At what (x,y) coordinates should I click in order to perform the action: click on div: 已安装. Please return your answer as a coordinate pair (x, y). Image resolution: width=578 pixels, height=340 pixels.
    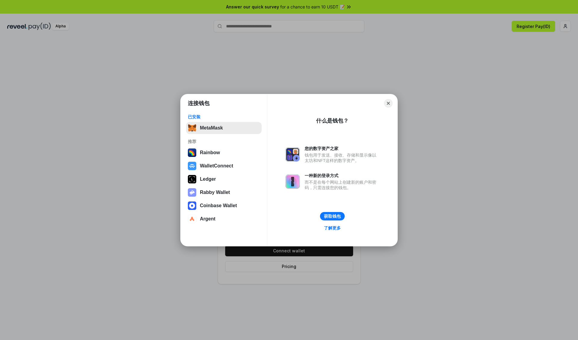
    Looking at the image, I should click on (224, 117).